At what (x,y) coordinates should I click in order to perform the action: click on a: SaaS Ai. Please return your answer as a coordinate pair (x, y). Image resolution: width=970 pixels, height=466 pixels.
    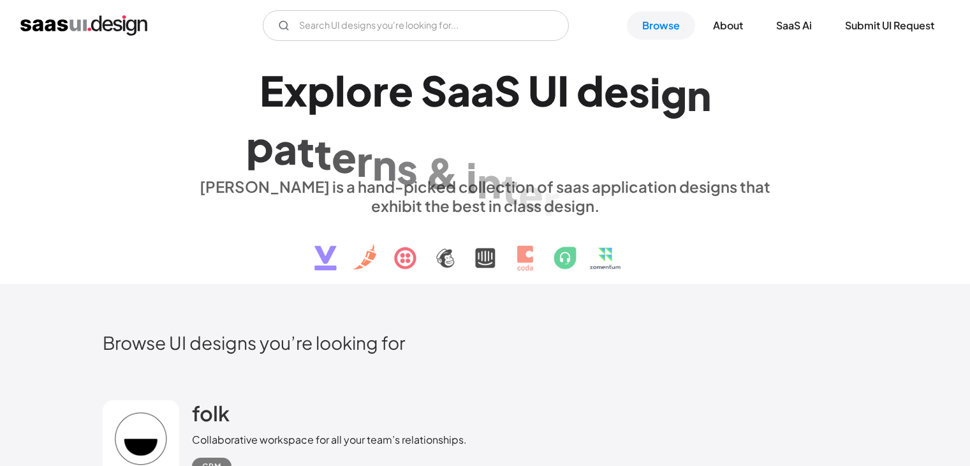
    Looking at the image, I should click on (794, 26).